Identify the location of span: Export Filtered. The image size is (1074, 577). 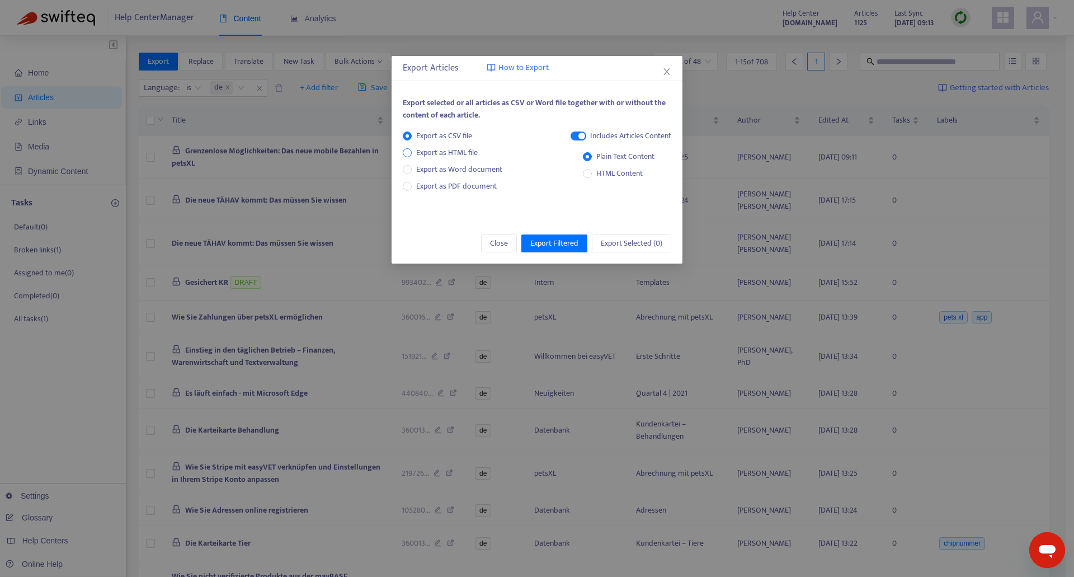
(554, 243).